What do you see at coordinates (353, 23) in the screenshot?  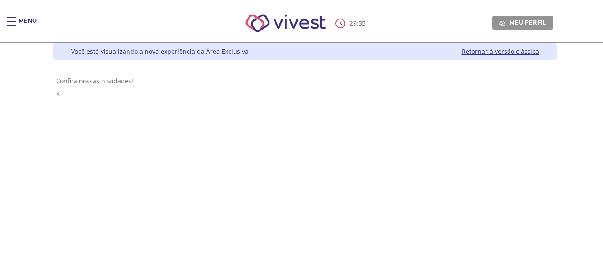 I see `span: 29` at bounding box center [353, 23].